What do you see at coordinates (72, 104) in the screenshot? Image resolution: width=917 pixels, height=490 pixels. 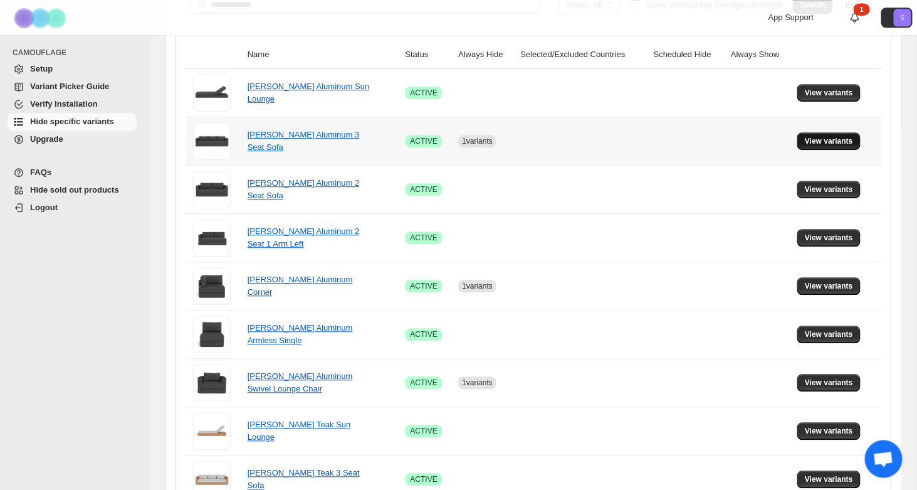 I see `a: Verify Installation` at bounding box center [72, 104].